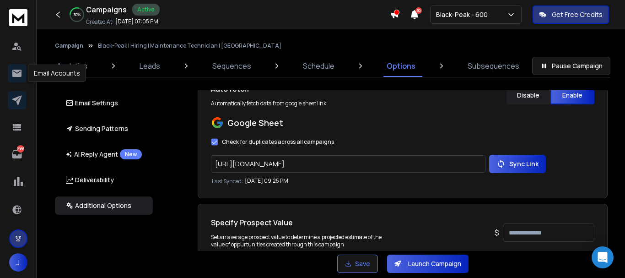 The height and width of the screenshot is (278, 625). What do you see at coordinates (493, 66) in the screenshot?
I see `a: Subsequences` at bounding box center [493, 66].